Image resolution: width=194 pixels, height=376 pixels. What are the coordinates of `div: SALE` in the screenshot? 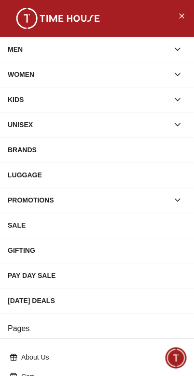 It's located at (97, 225).